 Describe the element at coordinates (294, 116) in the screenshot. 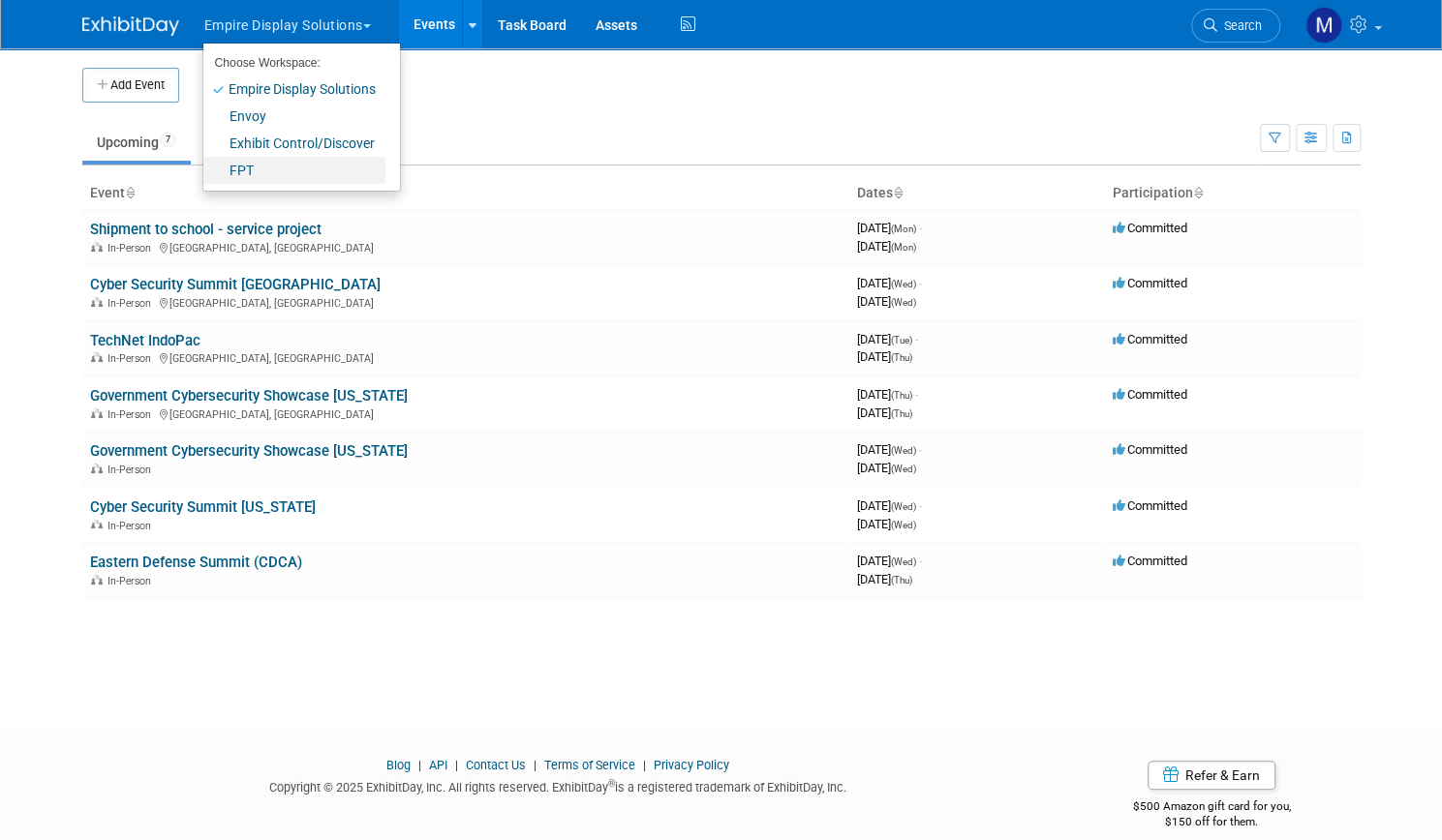

I see `a: Envoy` at that location.